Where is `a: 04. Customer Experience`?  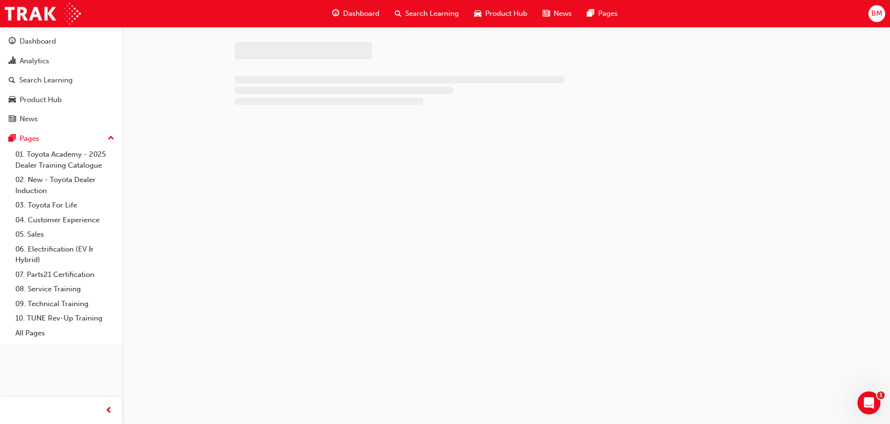
a: 04. Customer Experience is located at coordinates (65, 220).